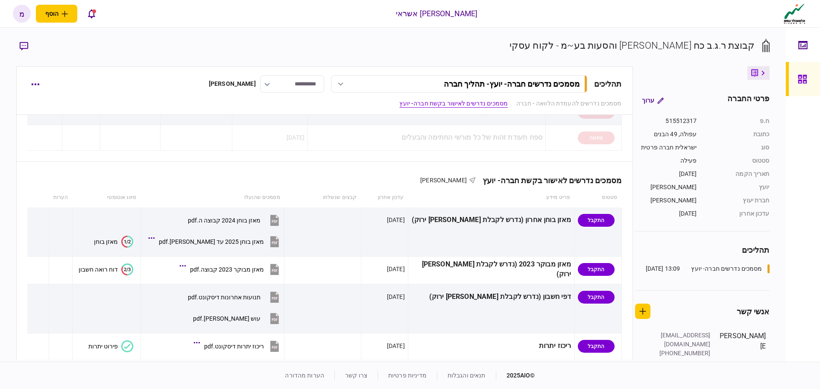  What do you see at coordinates (598, 198) in the screenshot?
I see `th: סטטוס` at bounding box center [598, 198].